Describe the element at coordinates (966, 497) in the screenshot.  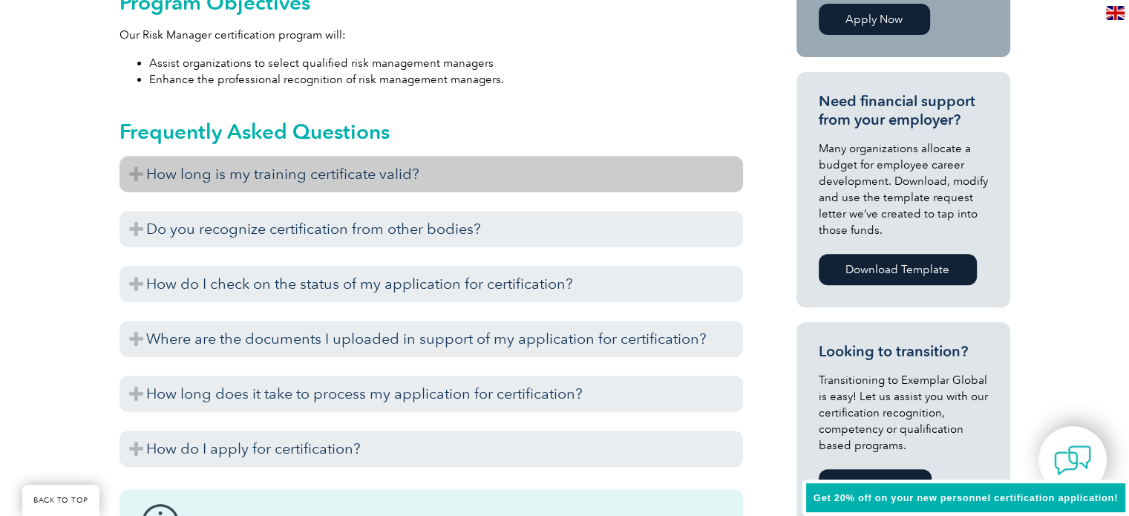
I see `span: Get 20% off on your new personnel certification application!` at that location.